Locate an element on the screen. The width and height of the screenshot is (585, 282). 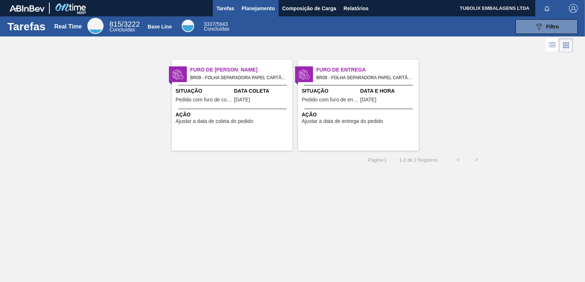
span: Pedido com furo de coleta is located at coordinates (203, 100).